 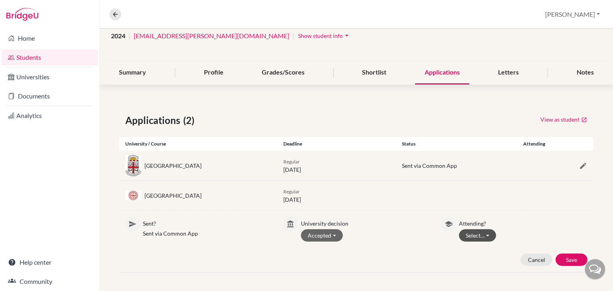 I want to click on span: (2), so click(x=190, y=120).